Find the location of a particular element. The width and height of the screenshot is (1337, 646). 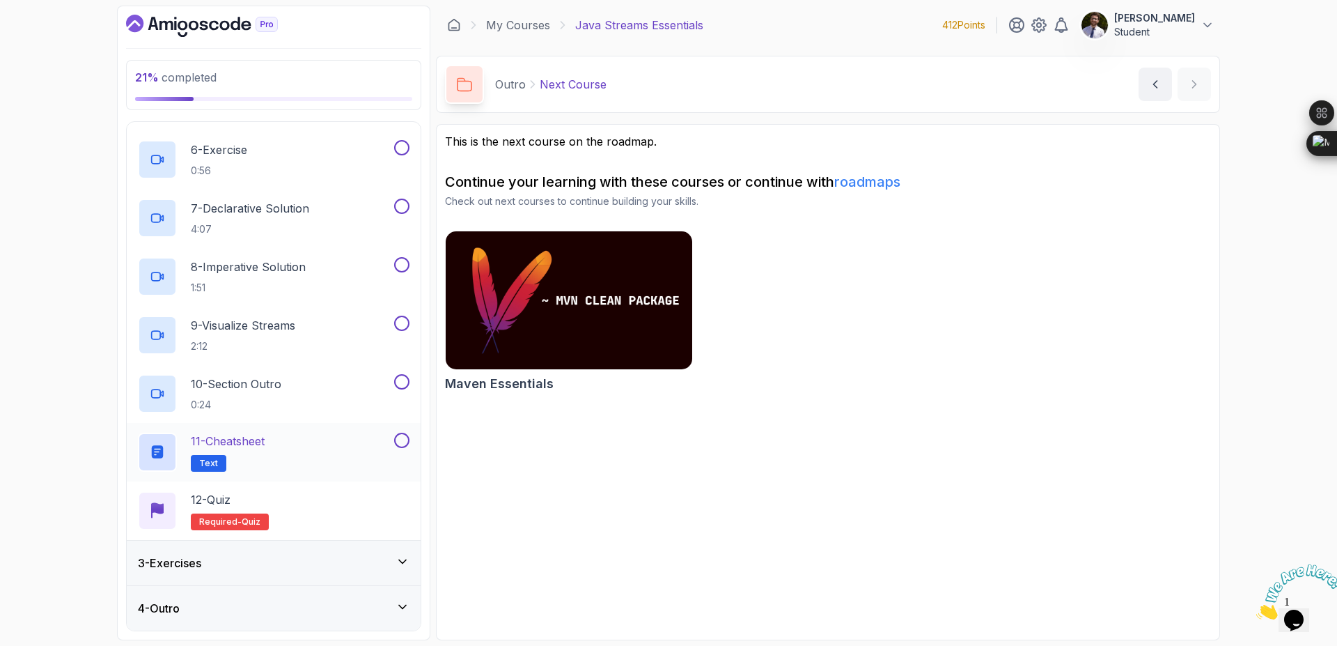

button: 6-Exercise0:56 is located at coordinates (274, 160).